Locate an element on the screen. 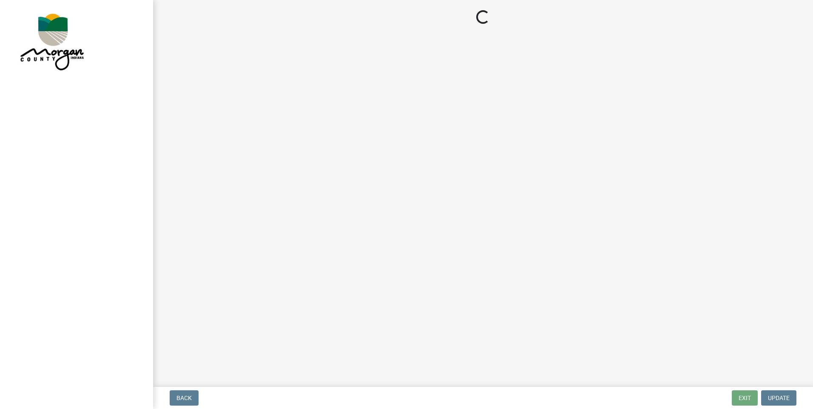 This screenshot has height=409, width=813. button: Back is located at coordinates (184, 398).